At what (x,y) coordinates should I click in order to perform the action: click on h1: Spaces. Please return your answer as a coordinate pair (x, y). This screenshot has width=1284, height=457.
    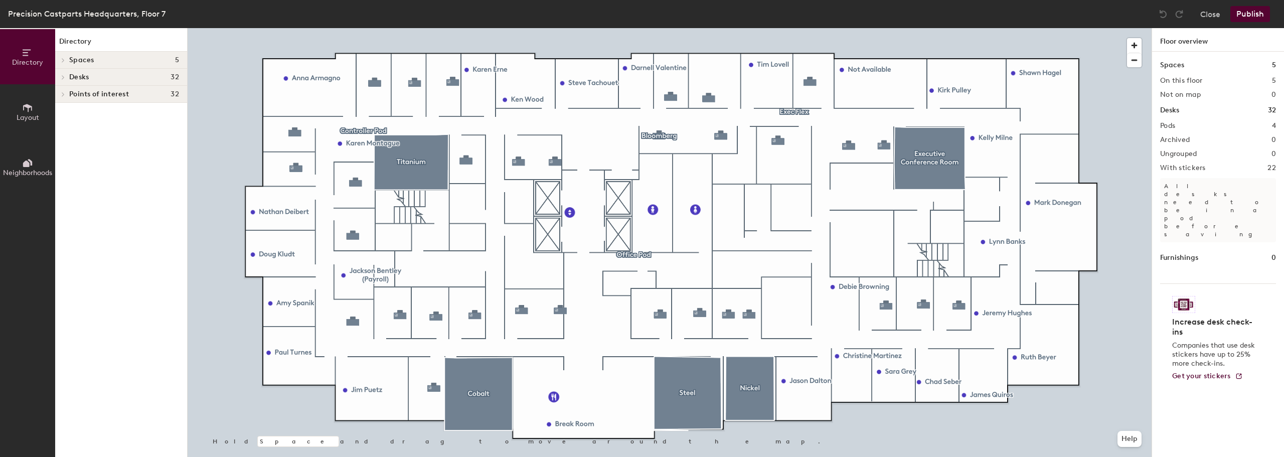
    Looking at the image, I should click on (1172, 65).